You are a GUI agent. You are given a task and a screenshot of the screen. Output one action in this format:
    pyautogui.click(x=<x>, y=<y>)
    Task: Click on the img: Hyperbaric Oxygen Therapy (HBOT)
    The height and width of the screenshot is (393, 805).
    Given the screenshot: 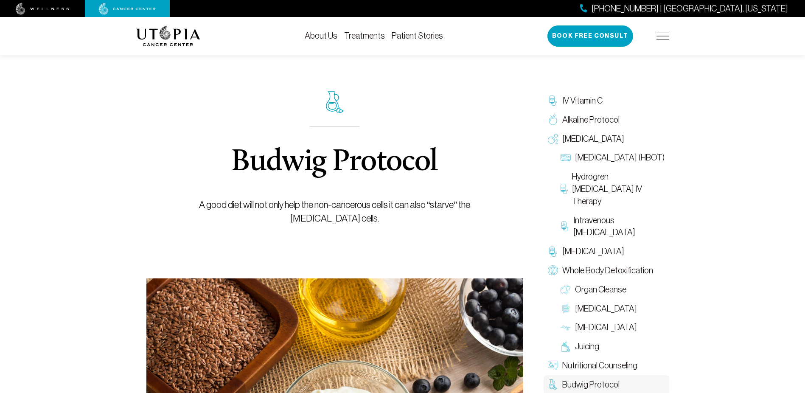 What is the action you would take?
    pyautogui.click(x=565, y=158)
    